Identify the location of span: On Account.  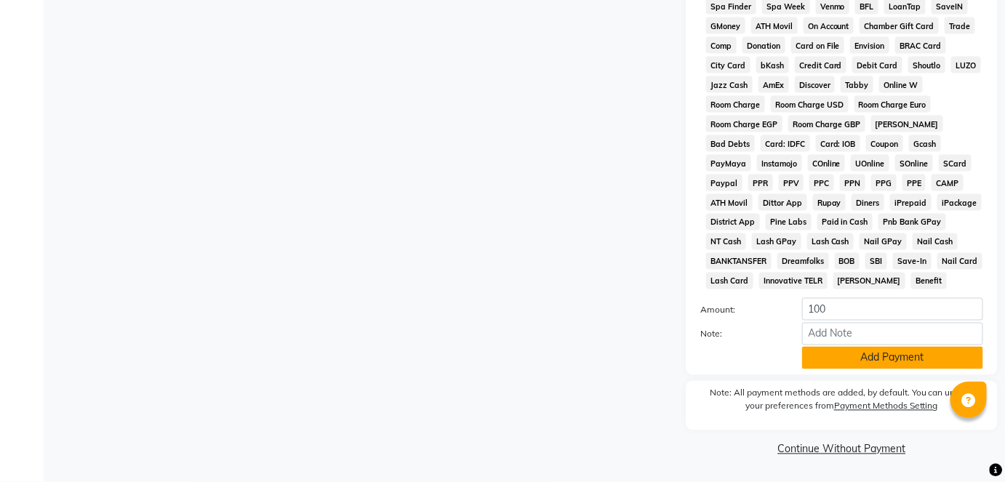
(829, 25).